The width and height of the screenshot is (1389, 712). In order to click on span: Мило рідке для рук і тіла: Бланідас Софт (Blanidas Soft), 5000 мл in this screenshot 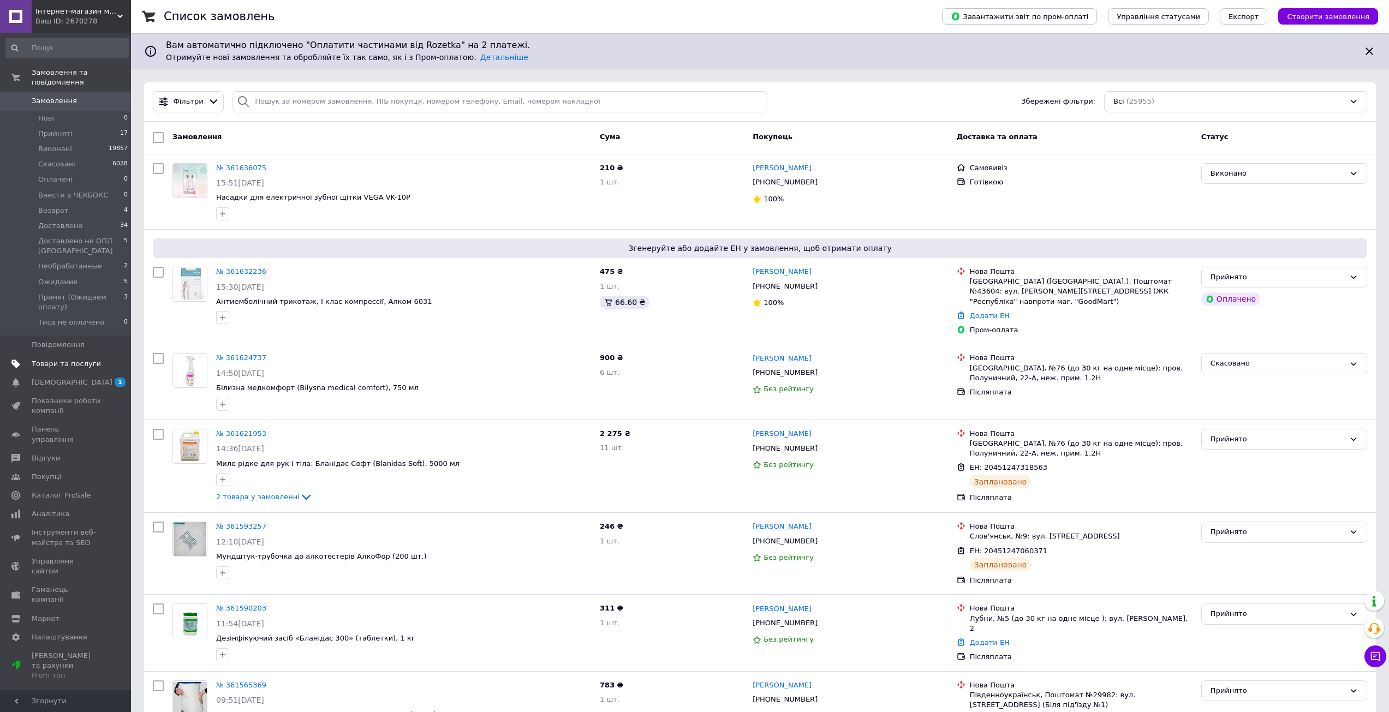, I will do `click(338, 463)`.